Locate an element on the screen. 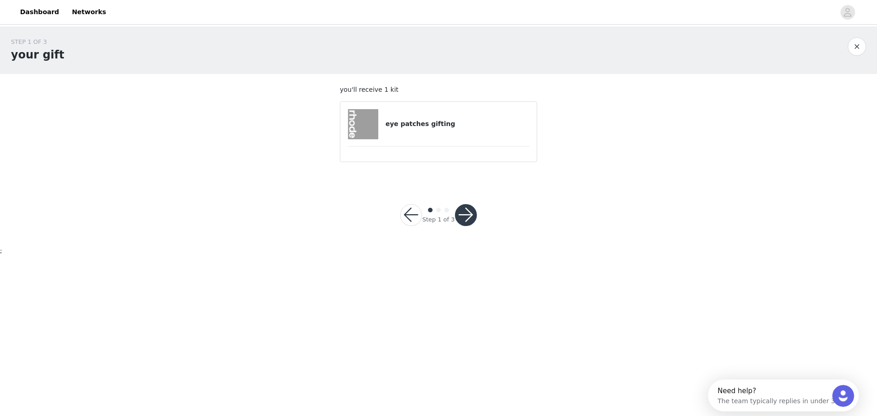 The width and height of the screenshot is (877, 416). img: eye patches gifting is located at coordinates (363, 124).